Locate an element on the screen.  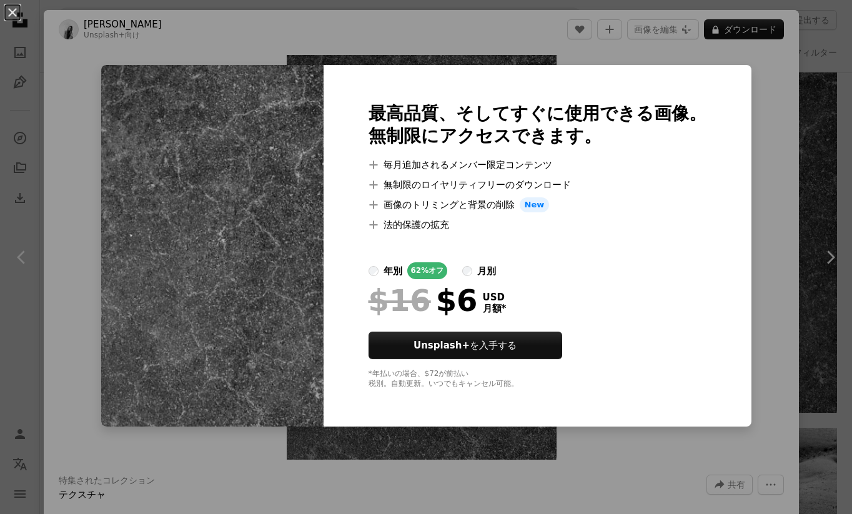
img: premium_photo-1670475315600-22a988512a5c is located at coordinates (212, 246).